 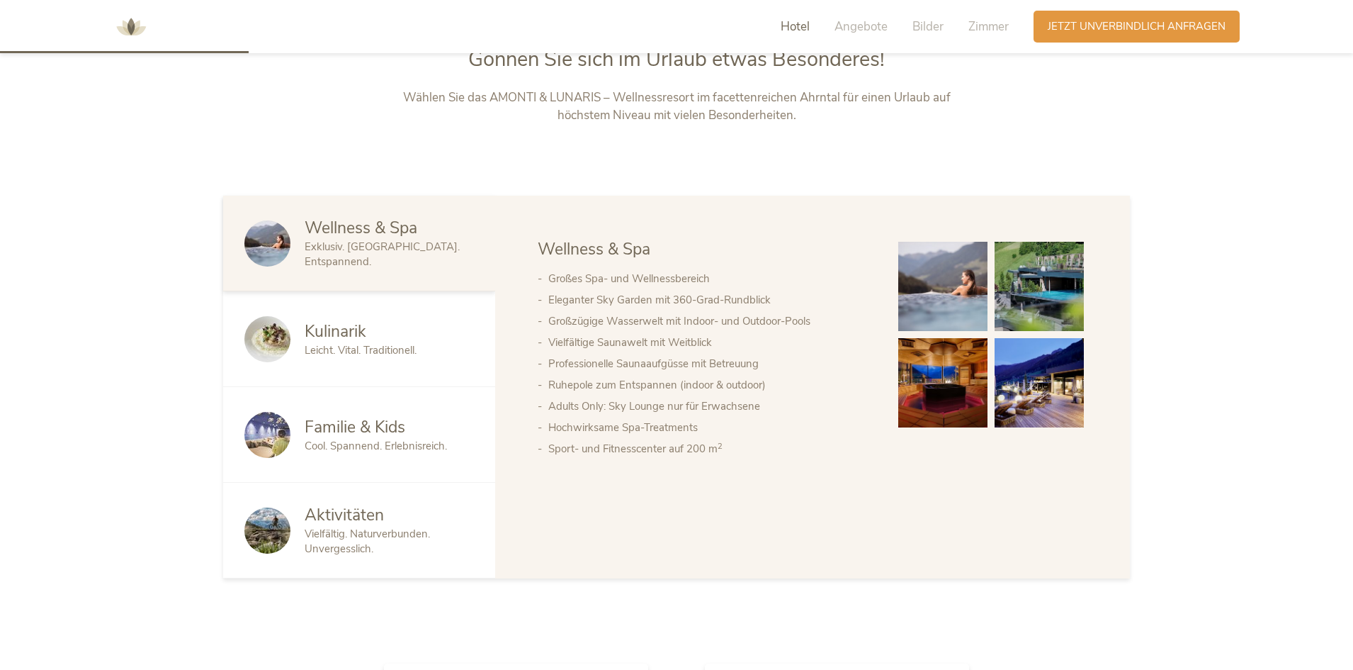 What do you see at coordinates (709, 448) in the screenshot?
I see `li: Sport- und Fitnesscenter auf 200 m` at bounding box center [709, 448].